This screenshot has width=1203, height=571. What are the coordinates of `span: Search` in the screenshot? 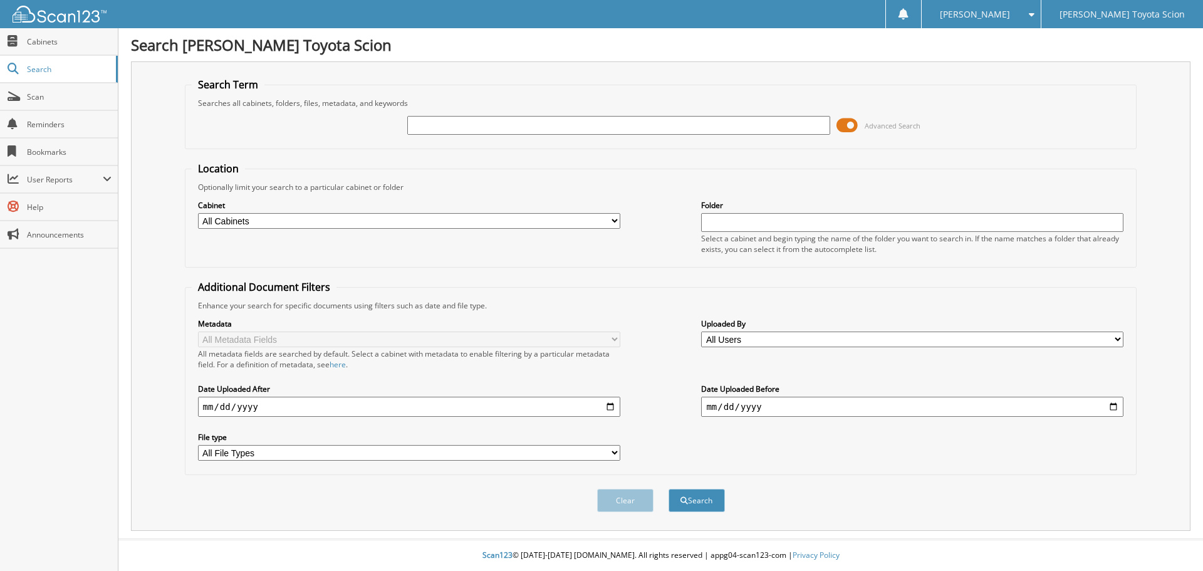 It's located at (68, 69).